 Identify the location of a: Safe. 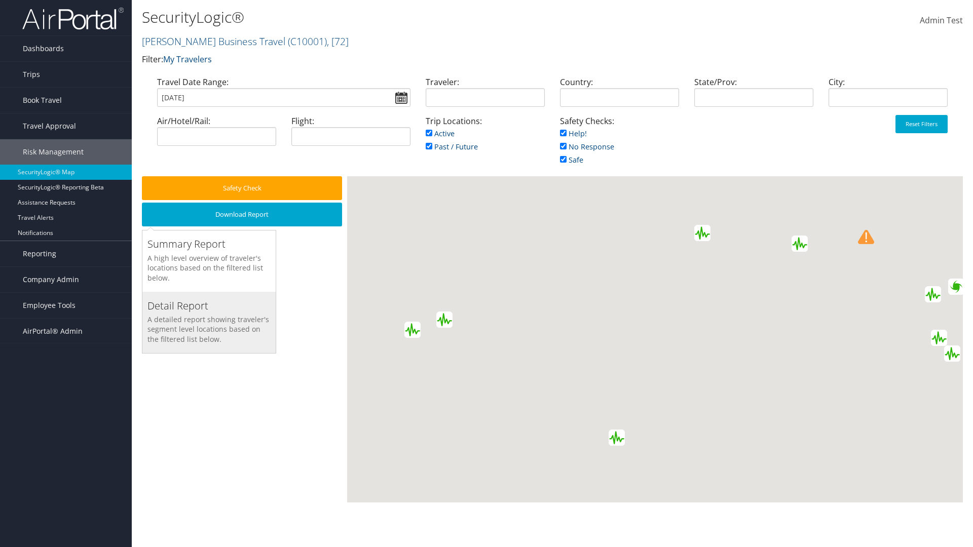
(572, 160).